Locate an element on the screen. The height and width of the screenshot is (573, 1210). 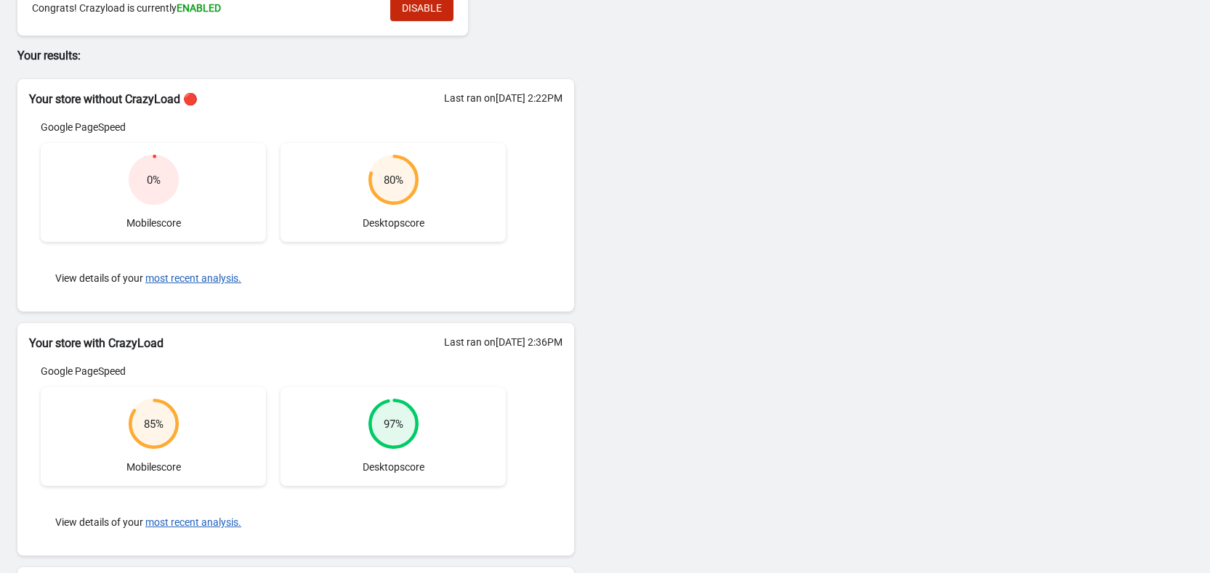
div: 80 % is located at coordinates (393, 180).